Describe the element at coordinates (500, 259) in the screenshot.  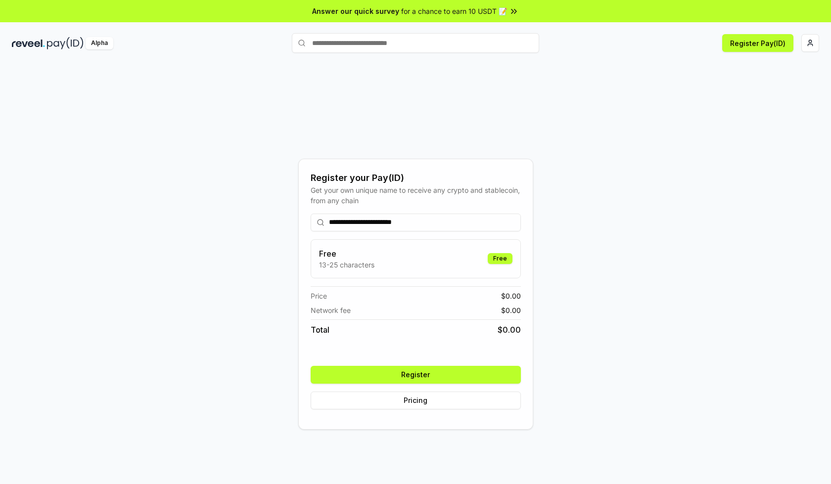
I see `div: Free` at that location.